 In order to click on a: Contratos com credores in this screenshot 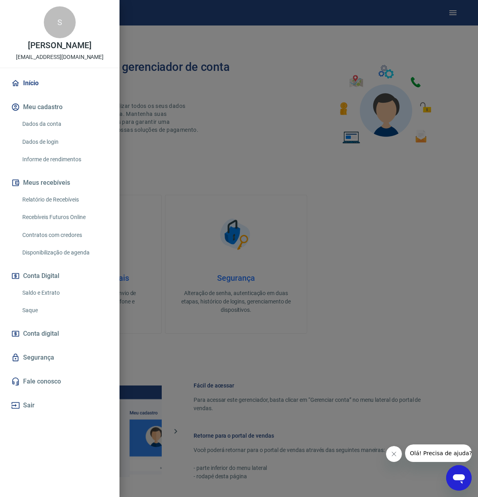, I will do `click(65, 235)`.